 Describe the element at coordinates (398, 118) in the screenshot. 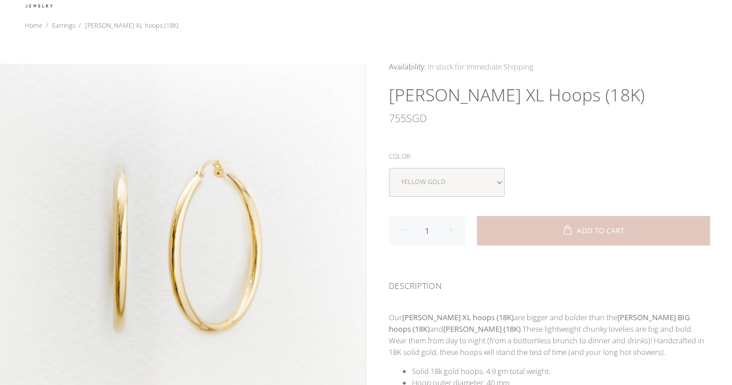

I see `span: 755` at that location.